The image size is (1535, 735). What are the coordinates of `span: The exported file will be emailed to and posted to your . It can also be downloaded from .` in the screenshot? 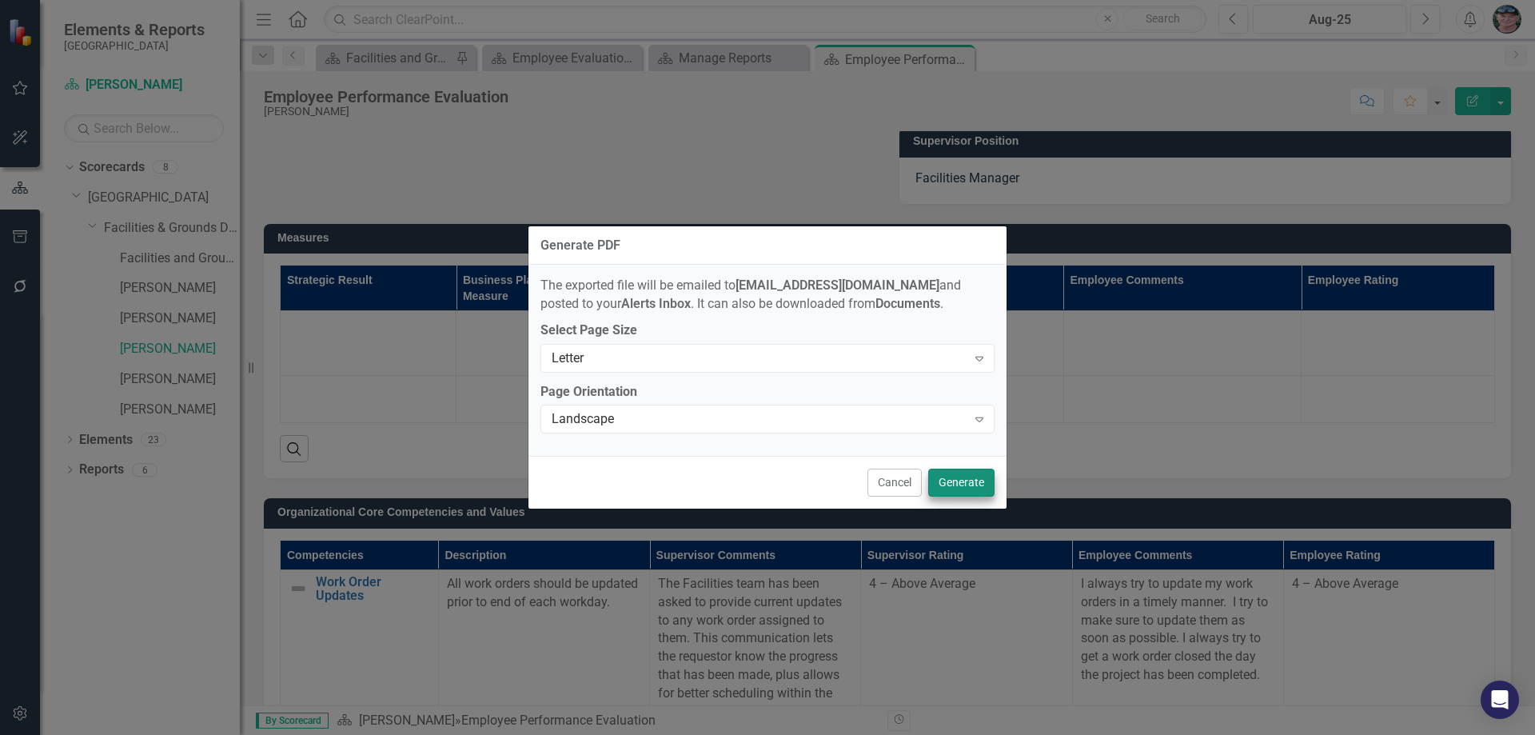 It's located at (751, 294).